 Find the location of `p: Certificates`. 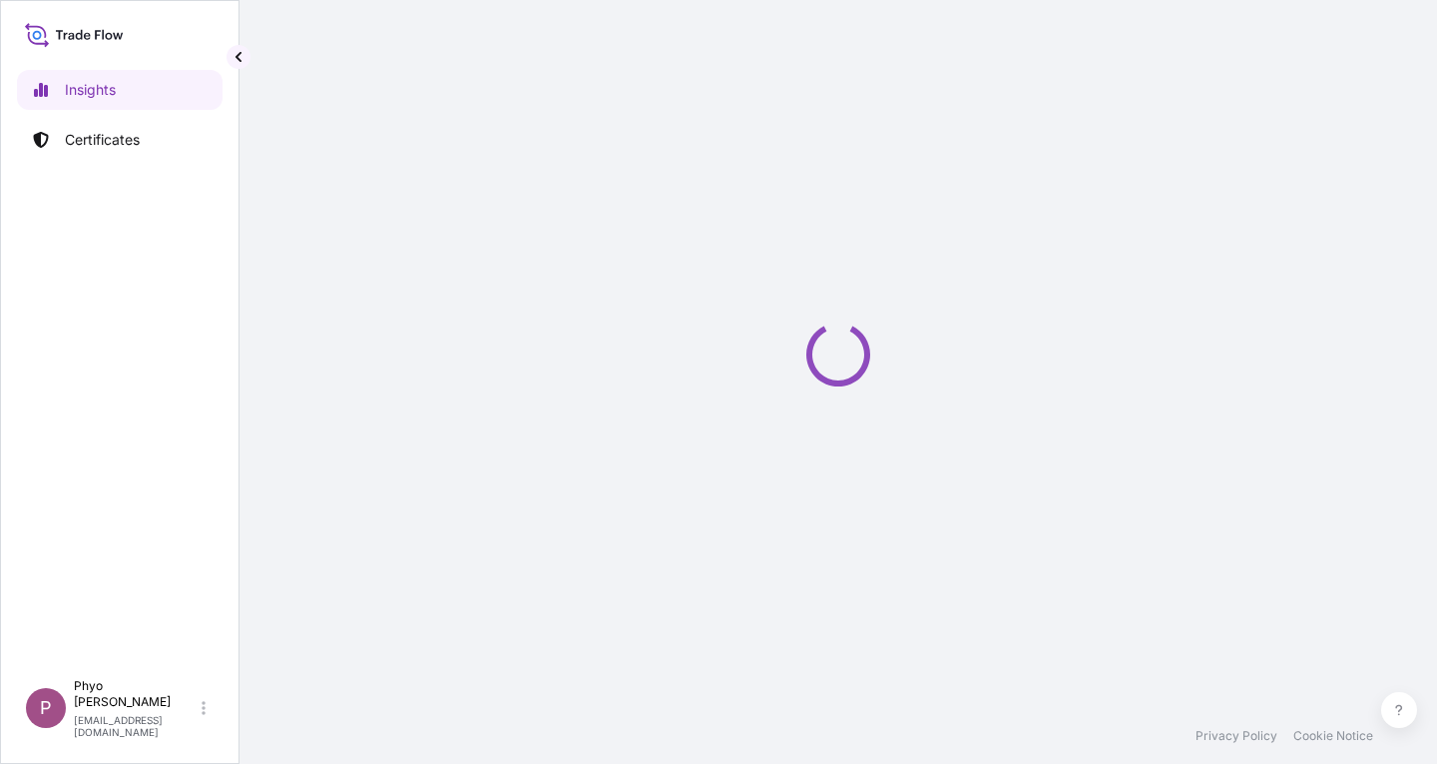

p: Certificates is located at coordinates (102, 140).